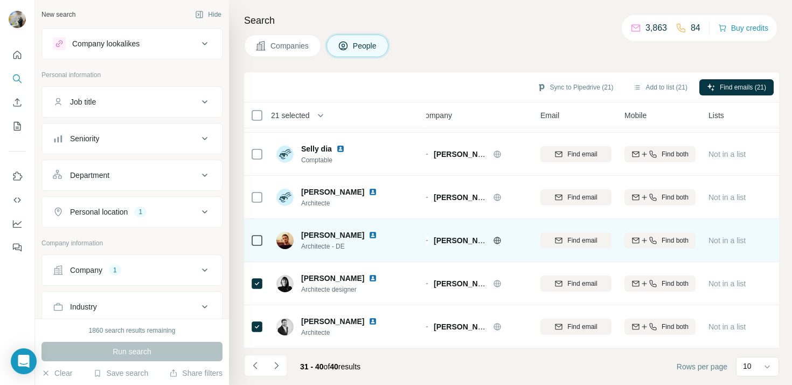 The height and width of the screenshot is (385, 792). What do you see at coordinates (17, 176) in the screenshot?
I see `button: Use Surfe on LinkedIn` at bounding box center [17, 176].